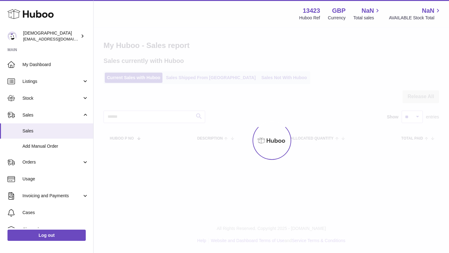  Describe the element at coordinates (52, 81) in the screenshot. I see `span: Listings` at that location.